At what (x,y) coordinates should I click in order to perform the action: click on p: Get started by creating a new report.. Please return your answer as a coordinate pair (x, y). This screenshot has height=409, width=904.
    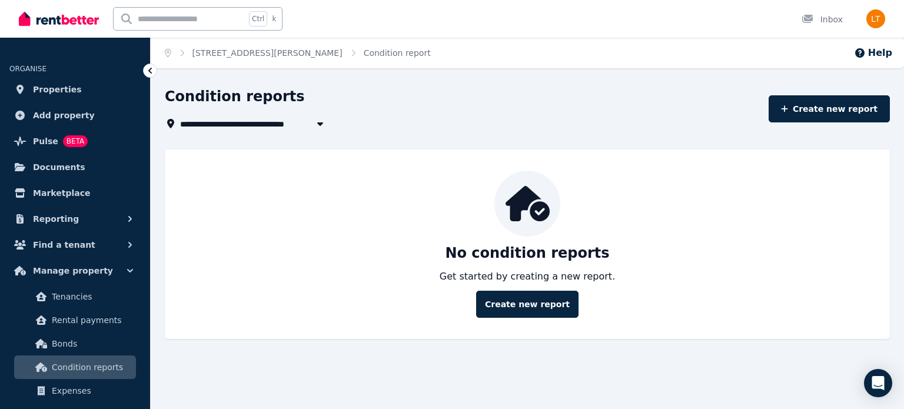
    Looking at the image, I should click on (527, 277).